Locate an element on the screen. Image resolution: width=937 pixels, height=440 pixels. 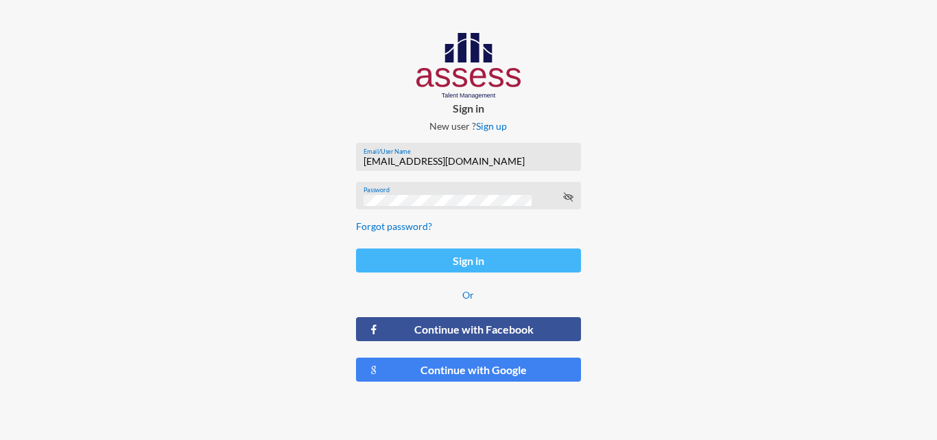
input: Email/User Name is located at coordinates (468, 161).